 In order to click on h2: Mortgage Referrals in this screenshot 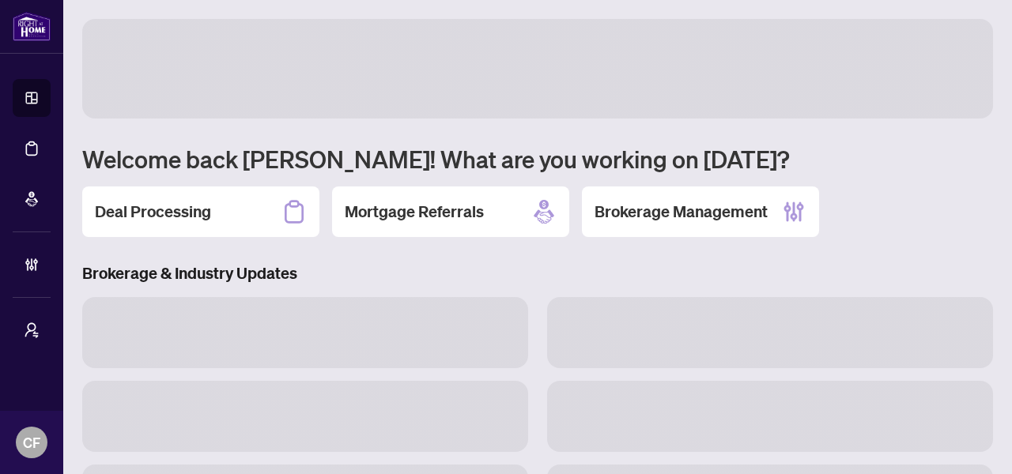, I will do `click(414, 212)`.